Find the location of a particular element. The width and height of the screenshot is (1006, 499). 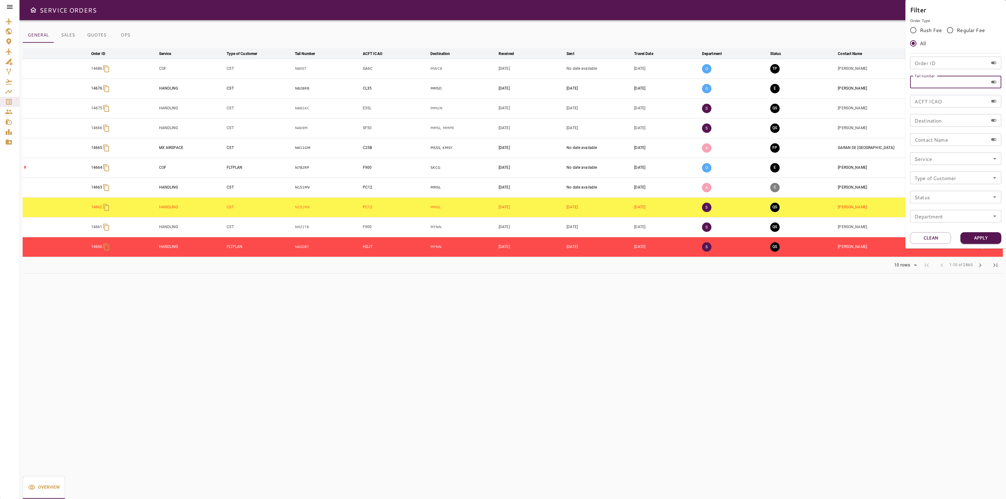

button: Apply is located at coordinates (981, 238).